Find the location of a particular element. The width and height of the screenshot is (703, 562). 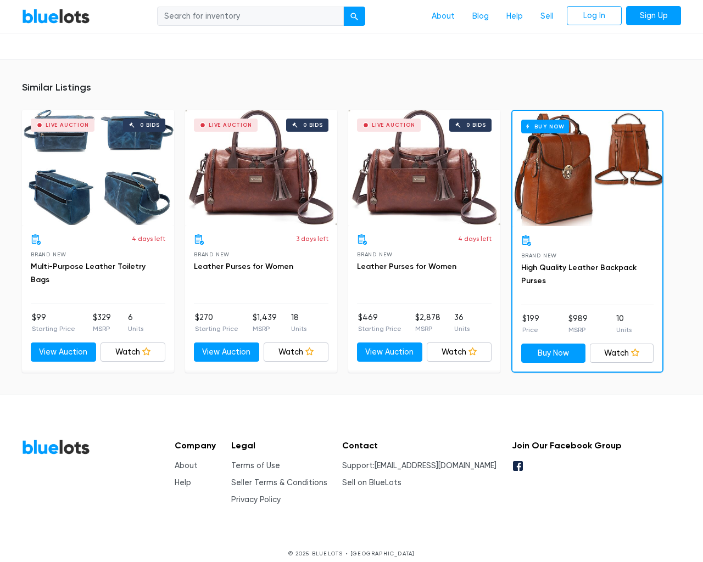

h6: Buy Now is located at coordinates (545, 126).